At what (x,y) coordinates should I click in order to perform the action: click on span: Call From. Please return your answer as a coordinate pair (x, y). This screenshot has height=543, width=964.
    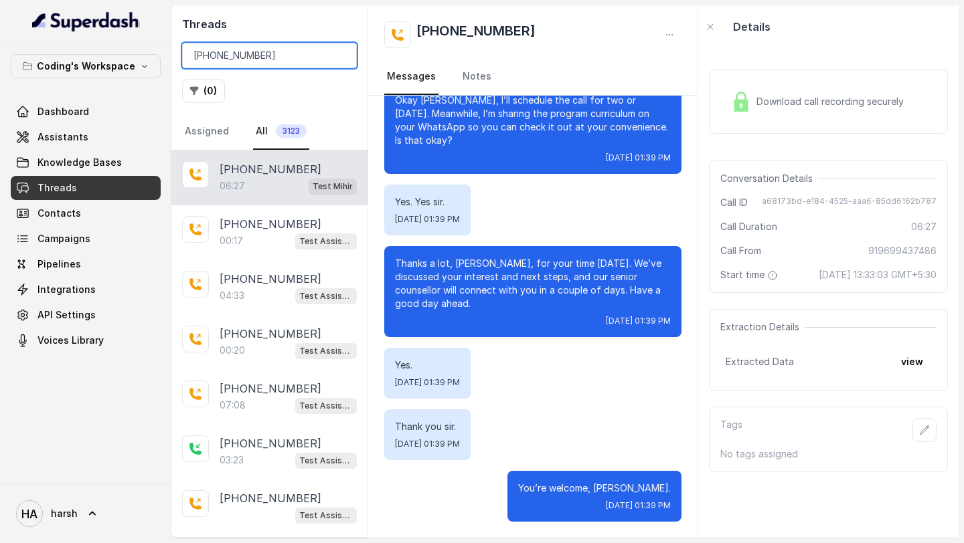
    Looking at the image, I should click on (740, 251).